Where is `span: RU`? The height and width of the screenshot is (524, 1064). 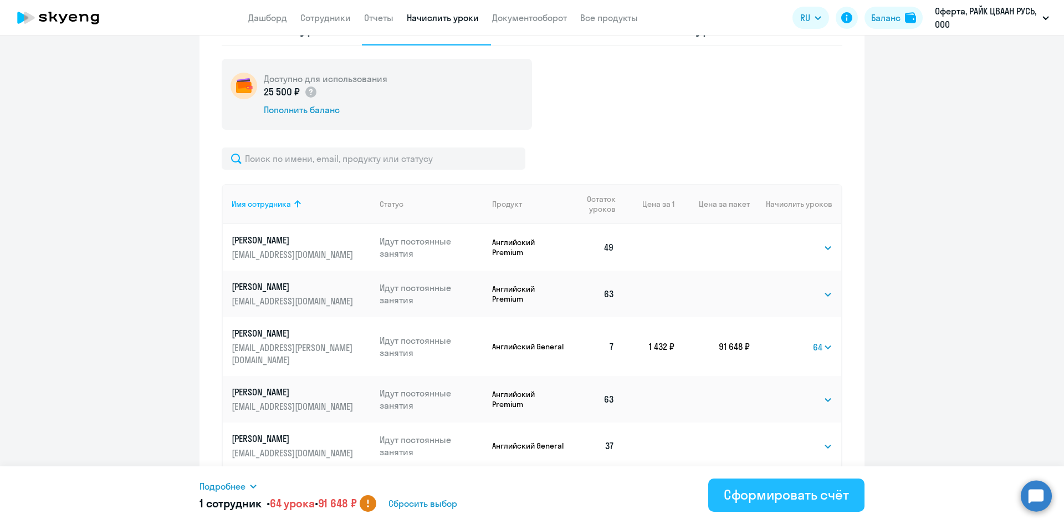
span: RU is located at coordinates (805, 18).